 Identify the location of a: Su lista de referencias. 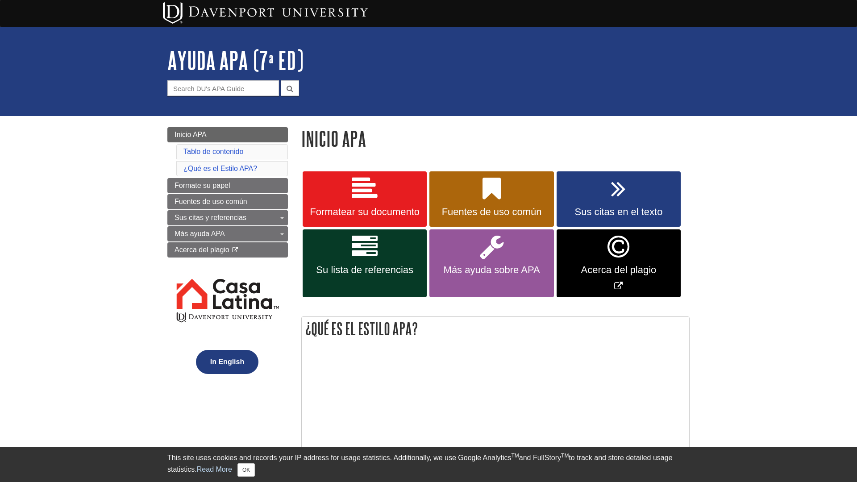
(365, 263).